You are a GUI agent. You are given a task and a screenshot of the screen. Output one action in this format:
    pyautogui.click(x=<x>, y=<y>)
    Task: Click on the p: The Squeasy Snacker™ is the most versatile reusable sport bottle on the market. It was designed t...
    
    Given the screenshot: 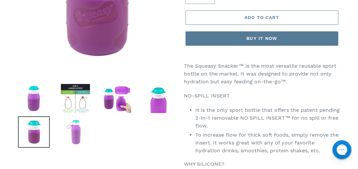 What is the action you would take?
    pyautogui.click(x=262, y=74)
    